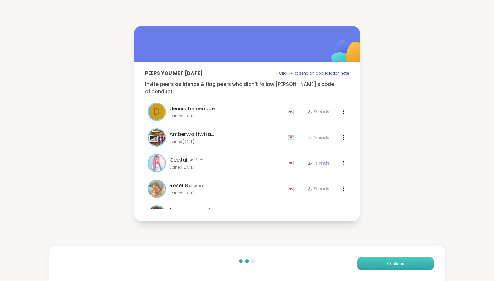  Describe the element at coordinates (196, 186) in the screenshot. I see `span: she/her` at that location.